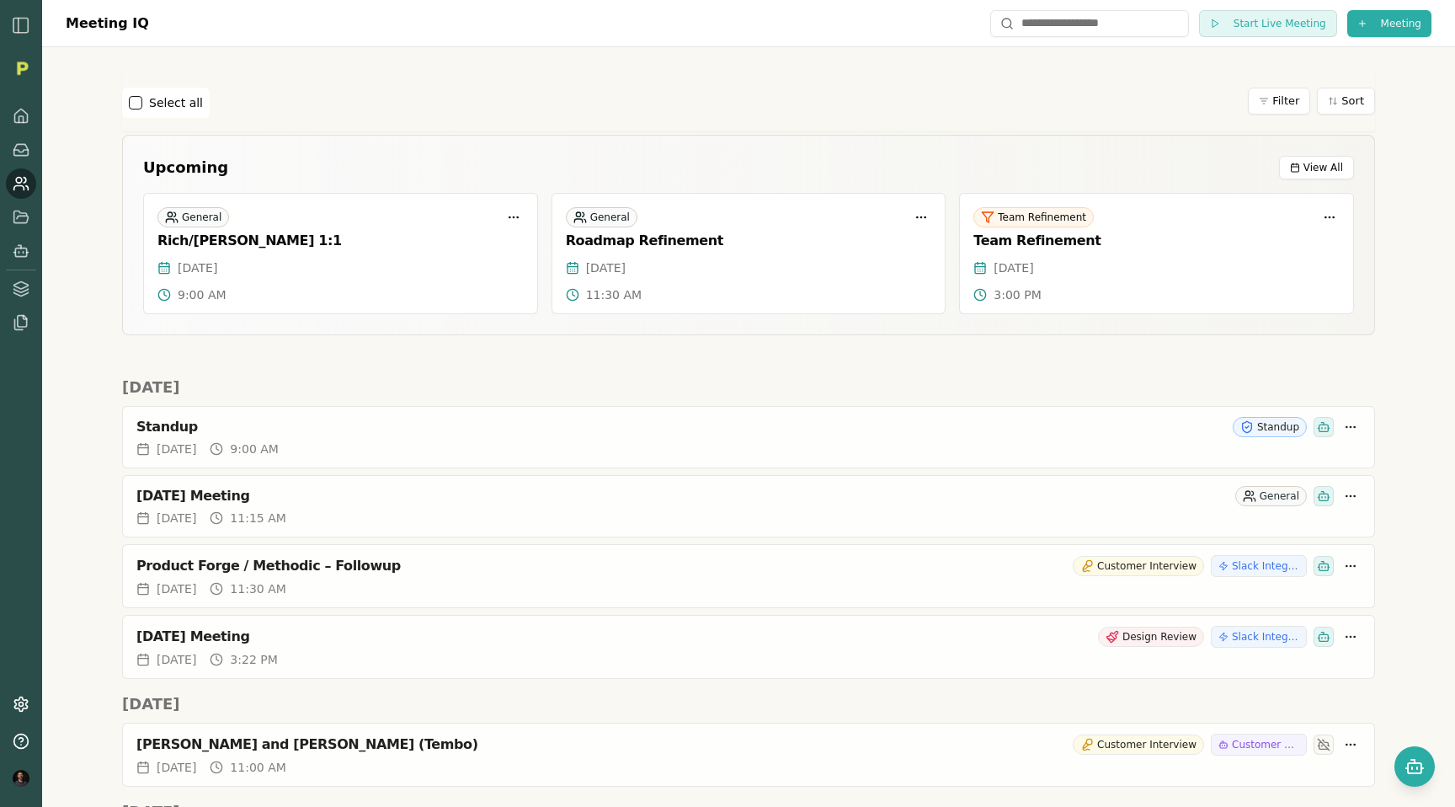 The width and height of the screenshot is (1455, 807). What do you see at coordinates (1265, 744) in the screenshot?
I see `span: Customer Research` at bounding box center [1265, 744].